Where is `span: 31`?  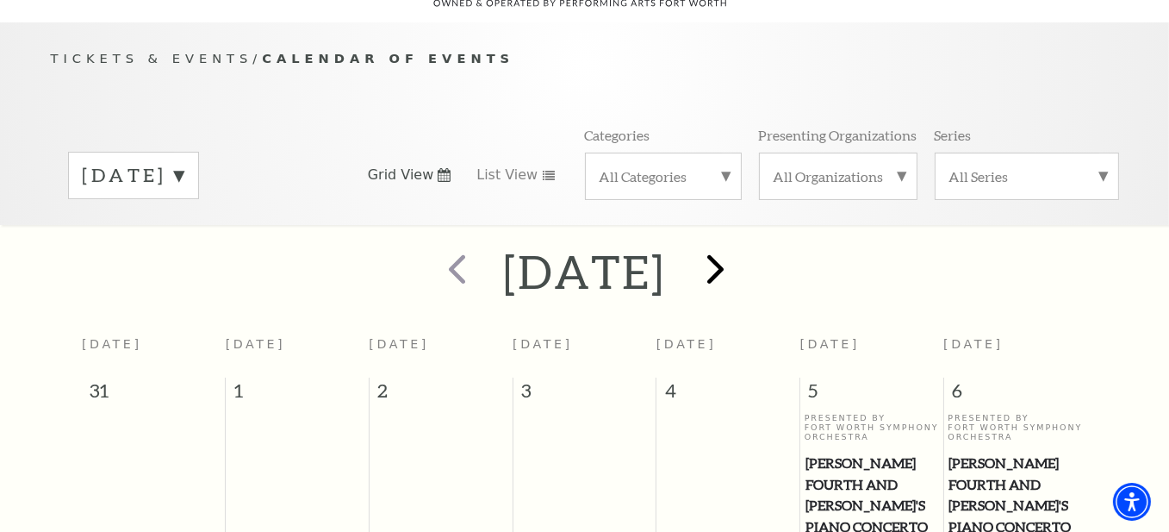 span: 31 is located at coordinates (153, 395).